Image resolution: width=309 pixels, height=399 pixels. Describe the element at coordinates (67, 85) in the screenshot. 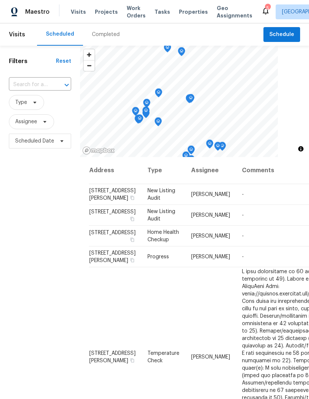

I see `button: Open` at that location.